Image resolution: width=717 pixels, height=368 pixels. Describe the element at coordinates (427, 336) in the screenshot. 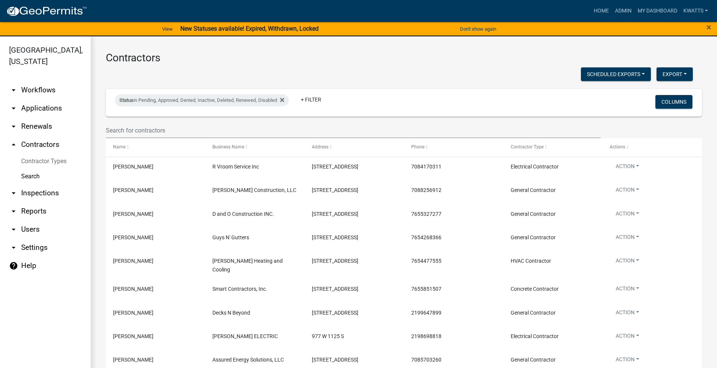

I see `span: 2198698818` at that location.